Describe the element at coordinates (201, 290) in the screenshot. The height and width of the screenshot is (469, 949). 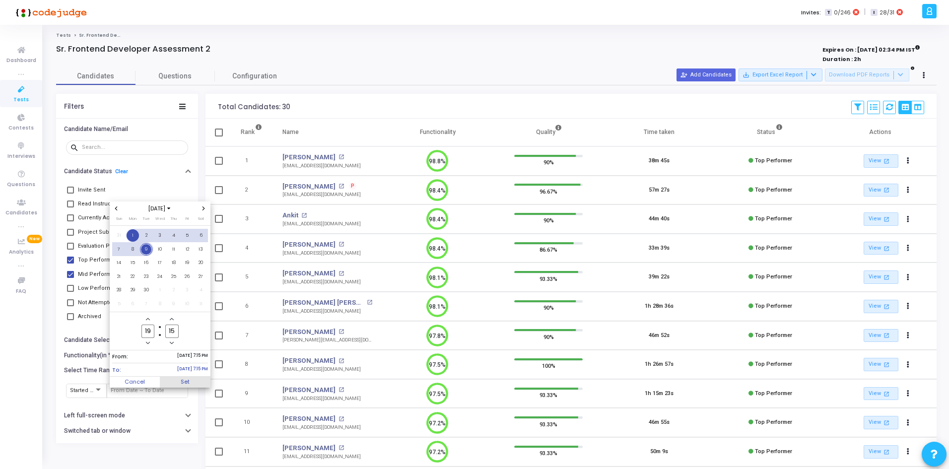
I see `td: October 4, 2025` at that location.